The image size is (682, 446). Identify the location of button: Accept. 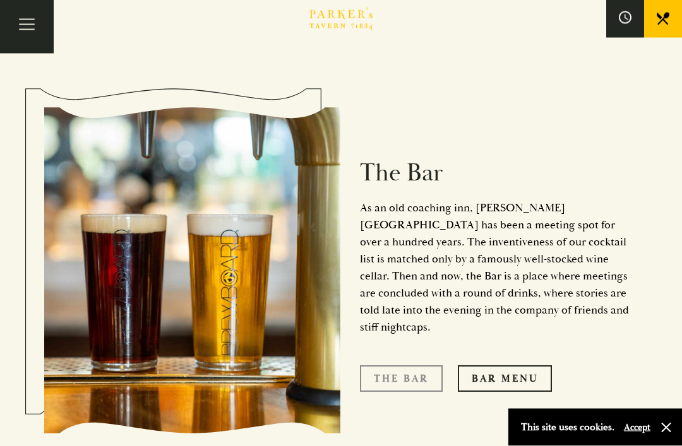
(637, 427).